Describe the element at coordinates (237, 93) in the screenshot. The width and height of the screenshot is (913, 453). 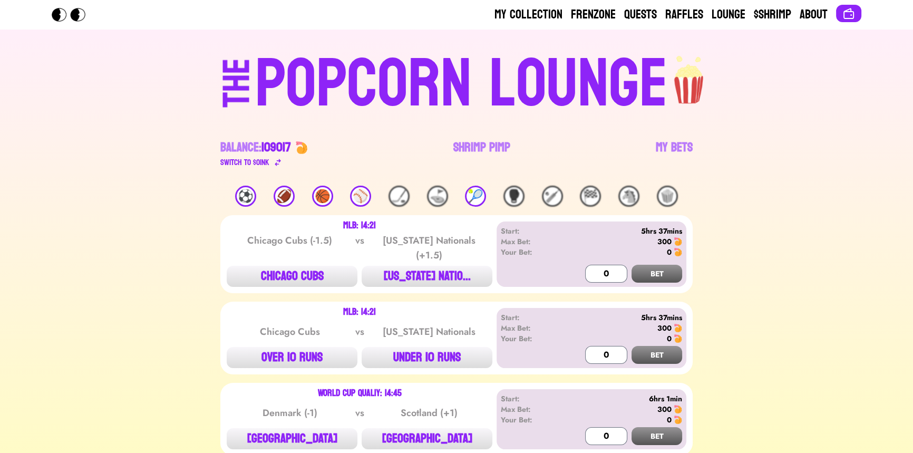
I see `div: THE` at that location.